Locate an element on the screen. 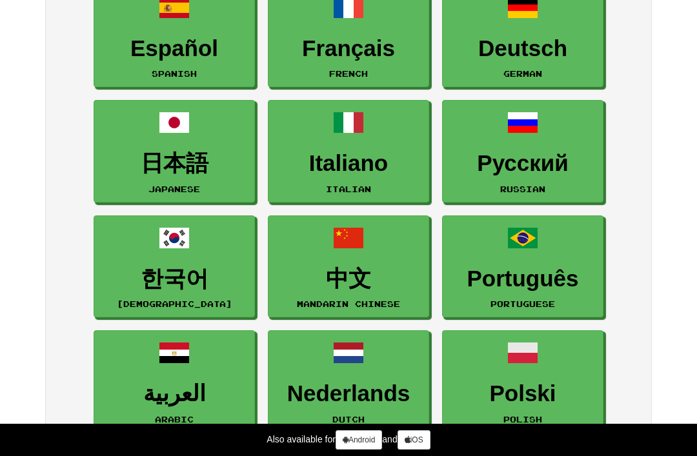 Image resolution: width=697 pixels, height=456 pixels. h3: 中文 is located at coordinates (348, 279).